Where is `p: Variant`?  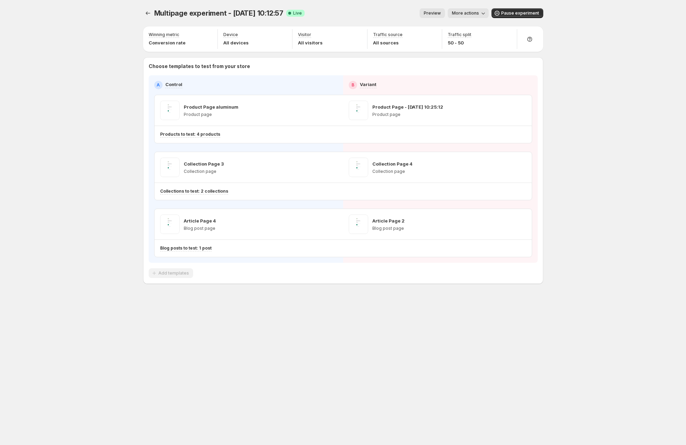
p: Variant is located at coordinates (368, 84).